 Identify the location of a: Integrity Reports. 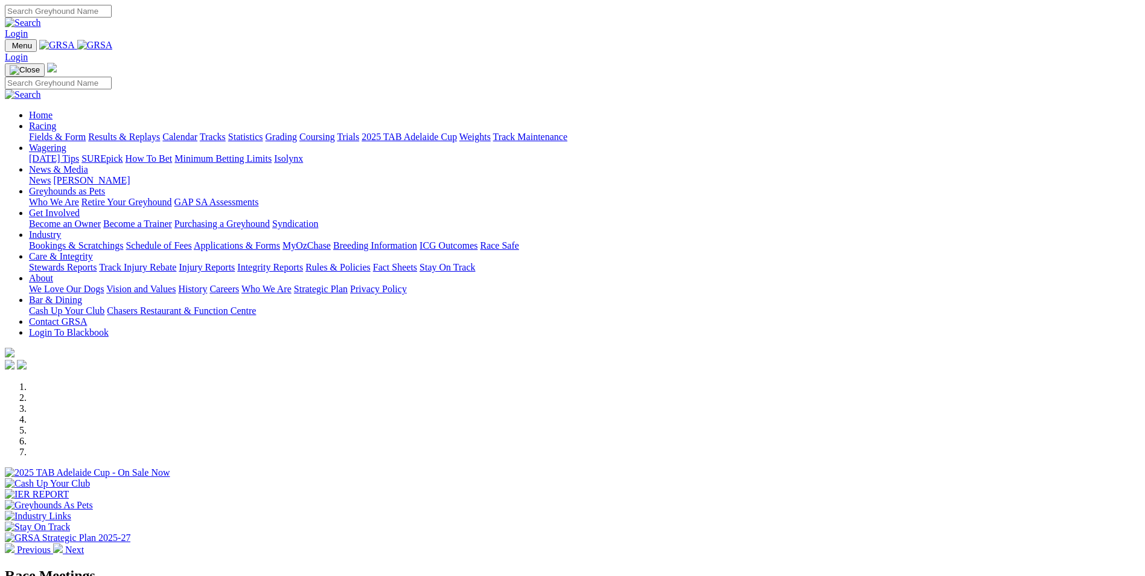
(270, 267).